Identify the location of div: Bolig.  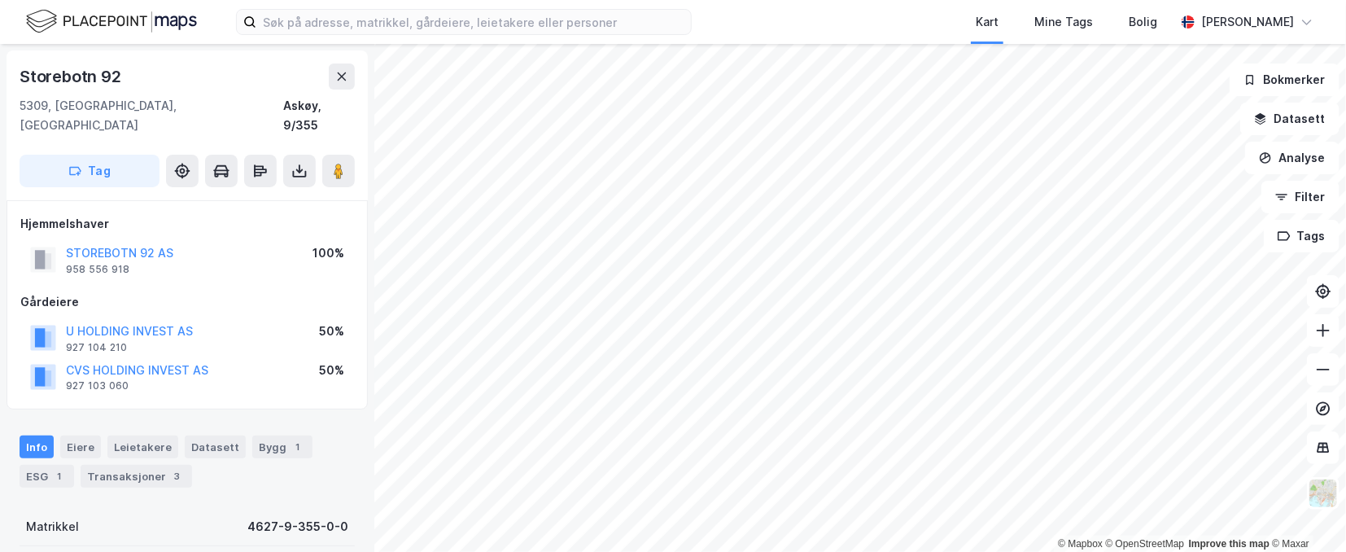
(1143, 22).